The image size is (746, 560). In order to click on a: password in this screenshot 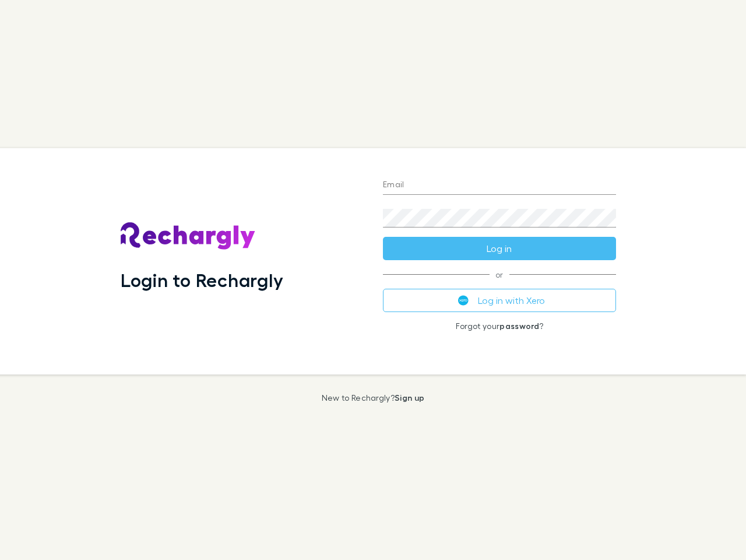, I will do `click(519, 325)`.